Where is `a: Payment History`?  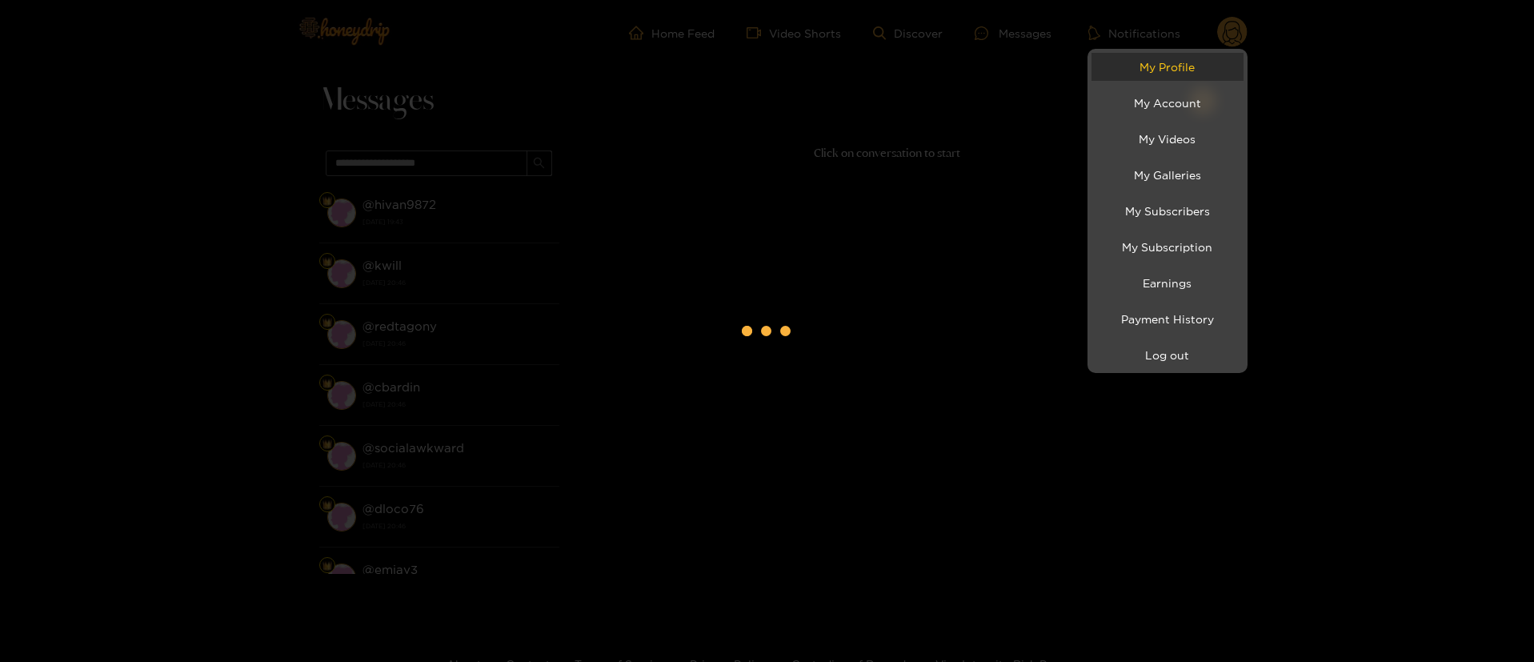
a: Payment History is located at coordinates (1168, 319).